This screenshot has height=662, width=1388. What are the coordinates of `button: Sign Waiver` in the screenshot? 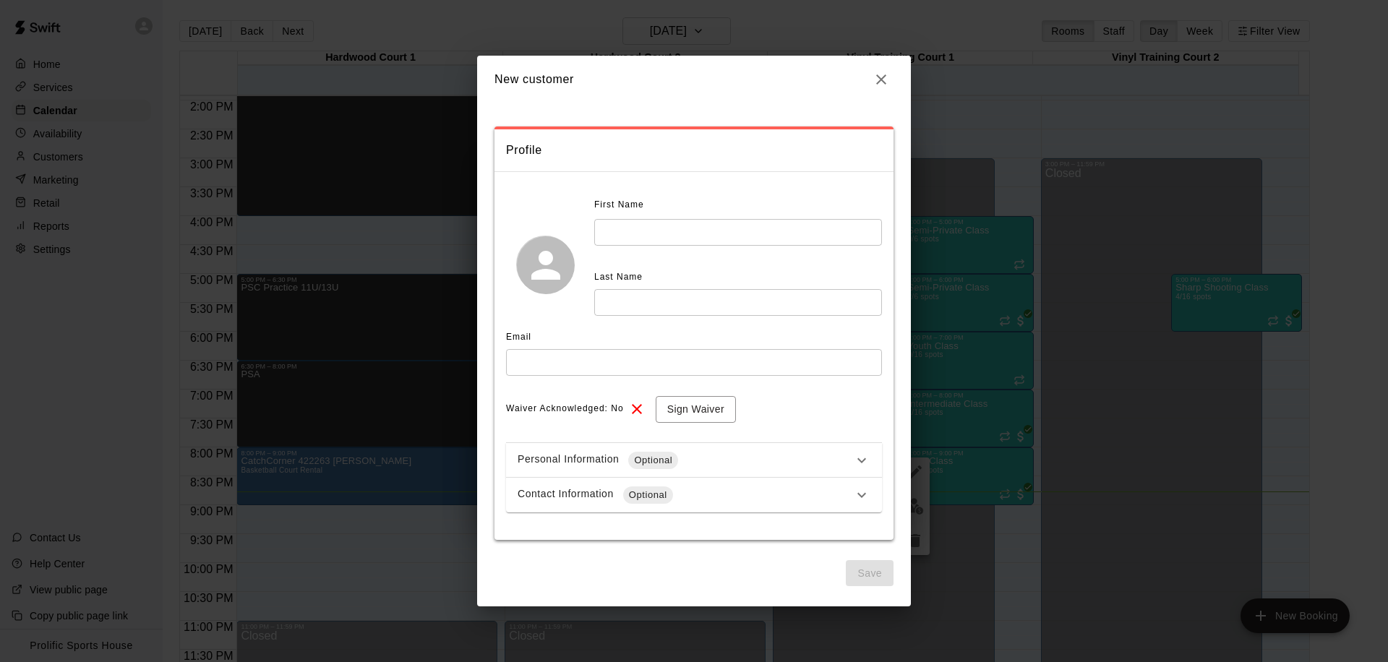 It's located at (695, 409).